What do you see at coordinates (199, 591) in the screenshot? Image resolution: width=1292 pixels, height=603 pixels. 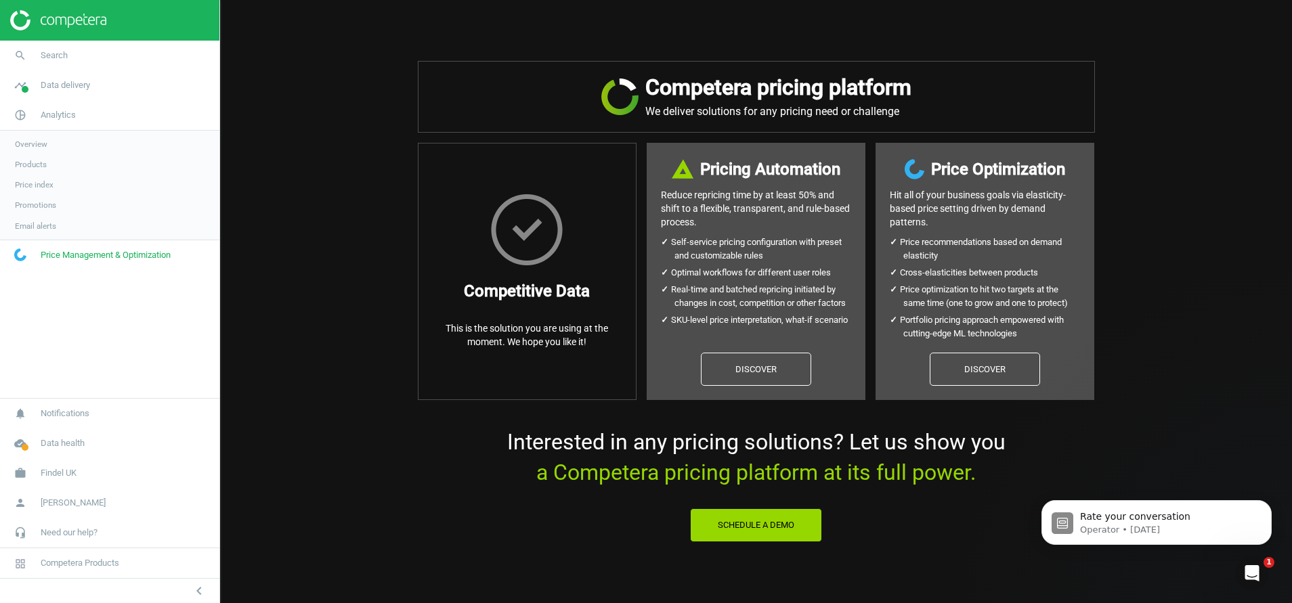 I see `button: chevron_left` at bounding box center [199, 591].